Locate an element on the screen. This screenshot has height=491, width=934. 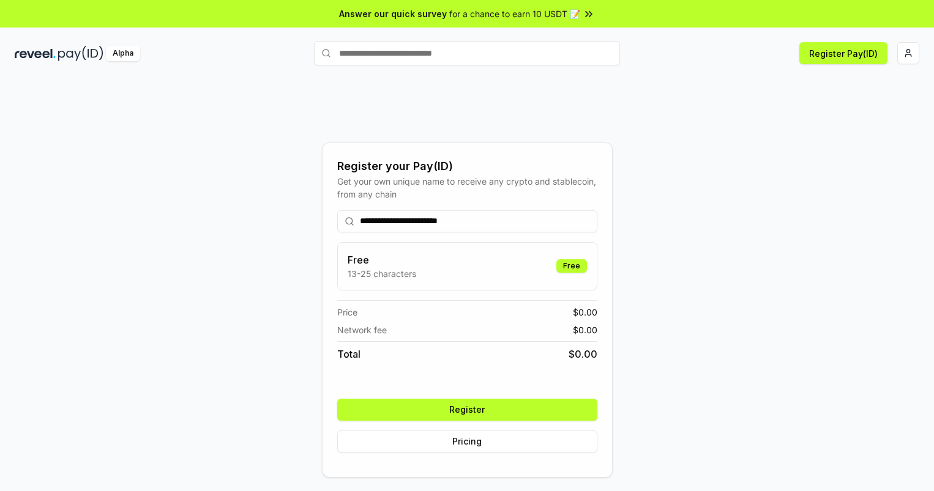
button: Register is located at coordinates (467, 410).